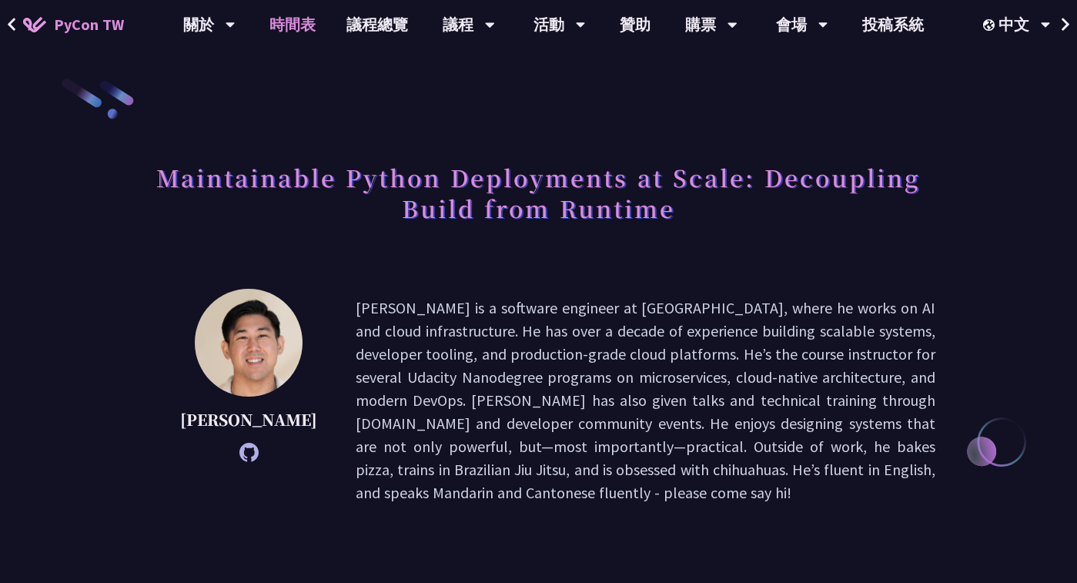  I want to click on span: PyCon TW, so click(88, 25).